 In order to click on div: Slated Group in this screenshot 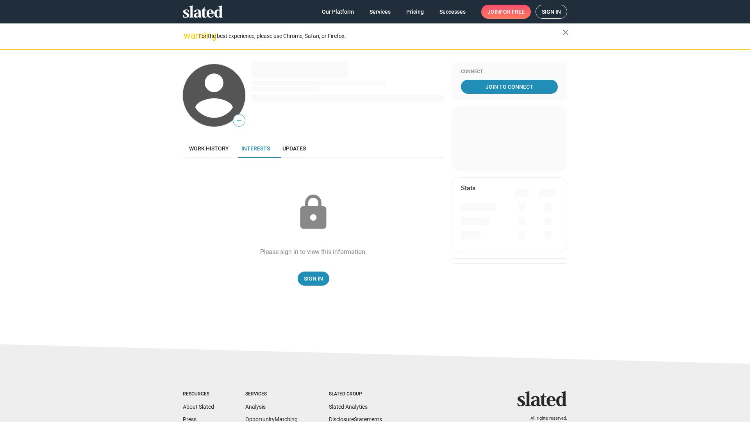, I will do `click(355, 394)`.